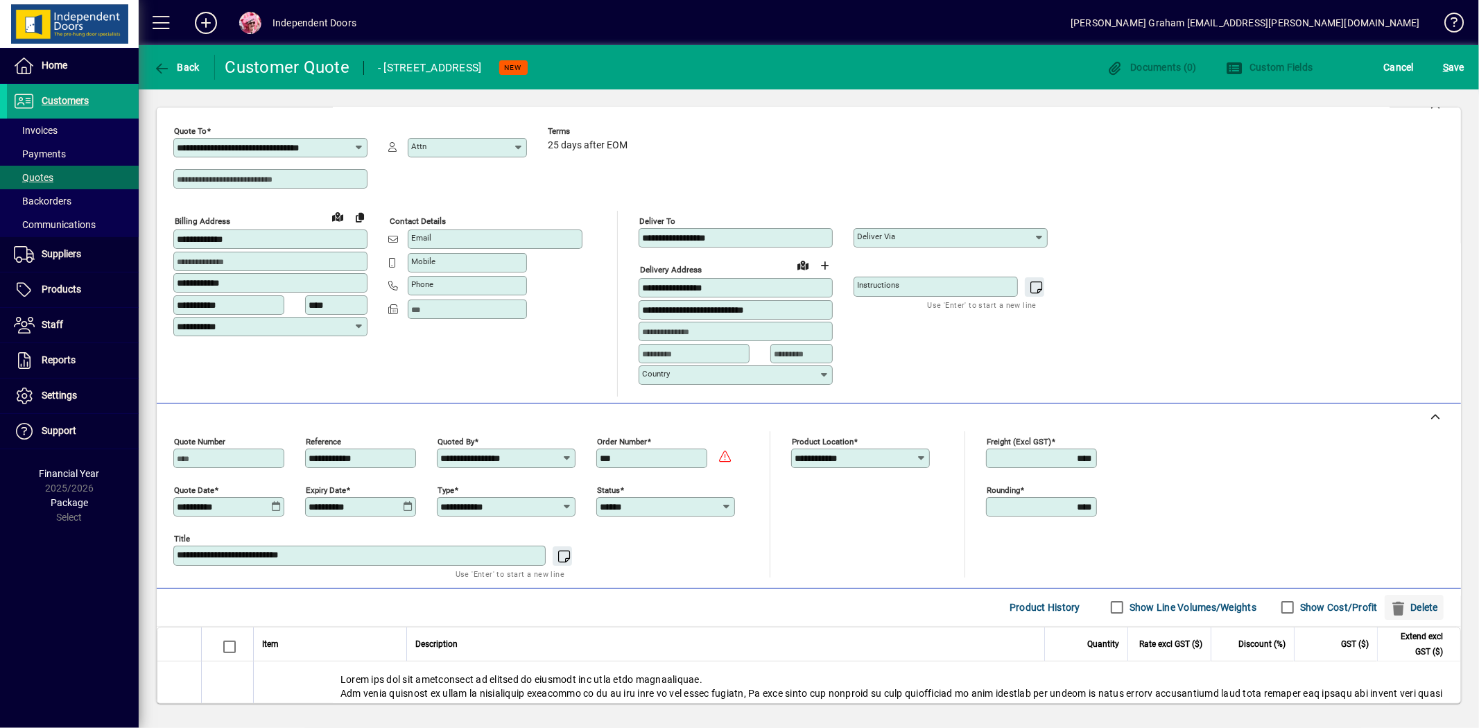  What do you see at coordinates (456, 441) in the screenshot?
I see `mat-label: Quoted by` at bounding box center [456, 441].